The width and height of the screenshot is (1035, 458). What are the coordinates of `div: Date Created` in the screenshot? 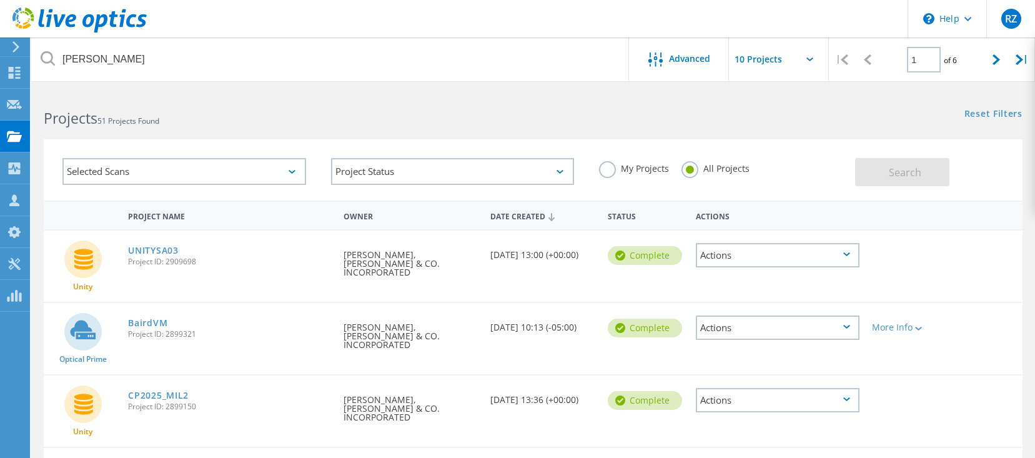 It's located at (543, 216).